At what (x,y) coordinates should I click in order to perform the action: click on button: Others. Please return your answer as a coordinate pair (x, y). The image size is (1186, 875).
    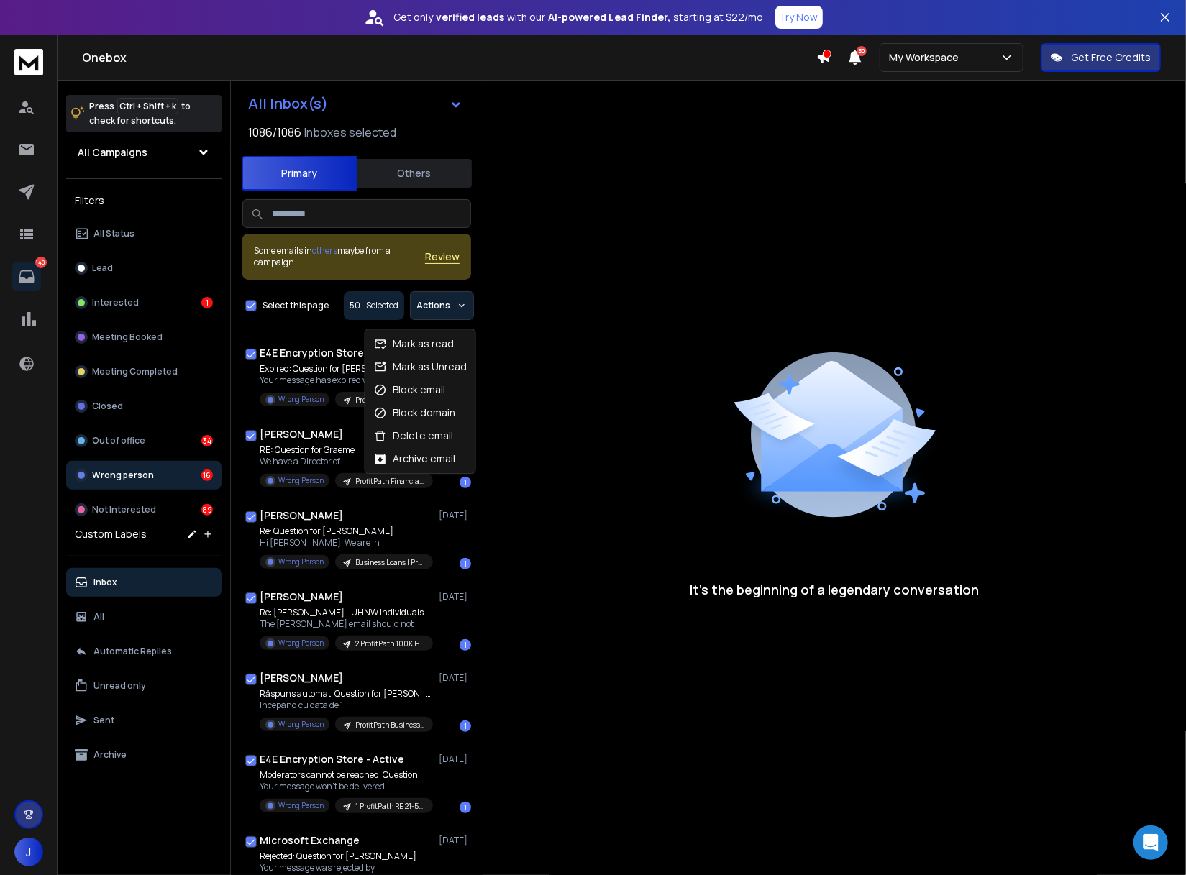
    Looking at the image, I should click on (414, 173).